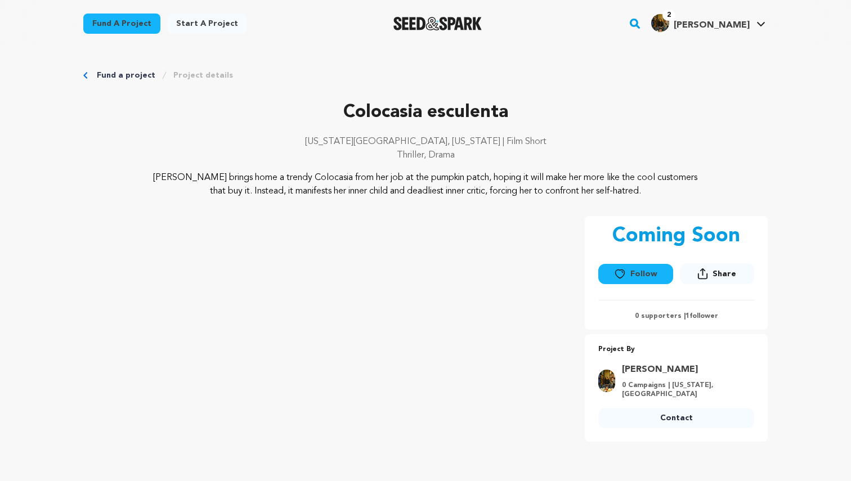  I want to click on button: Share, so click(717, 274).